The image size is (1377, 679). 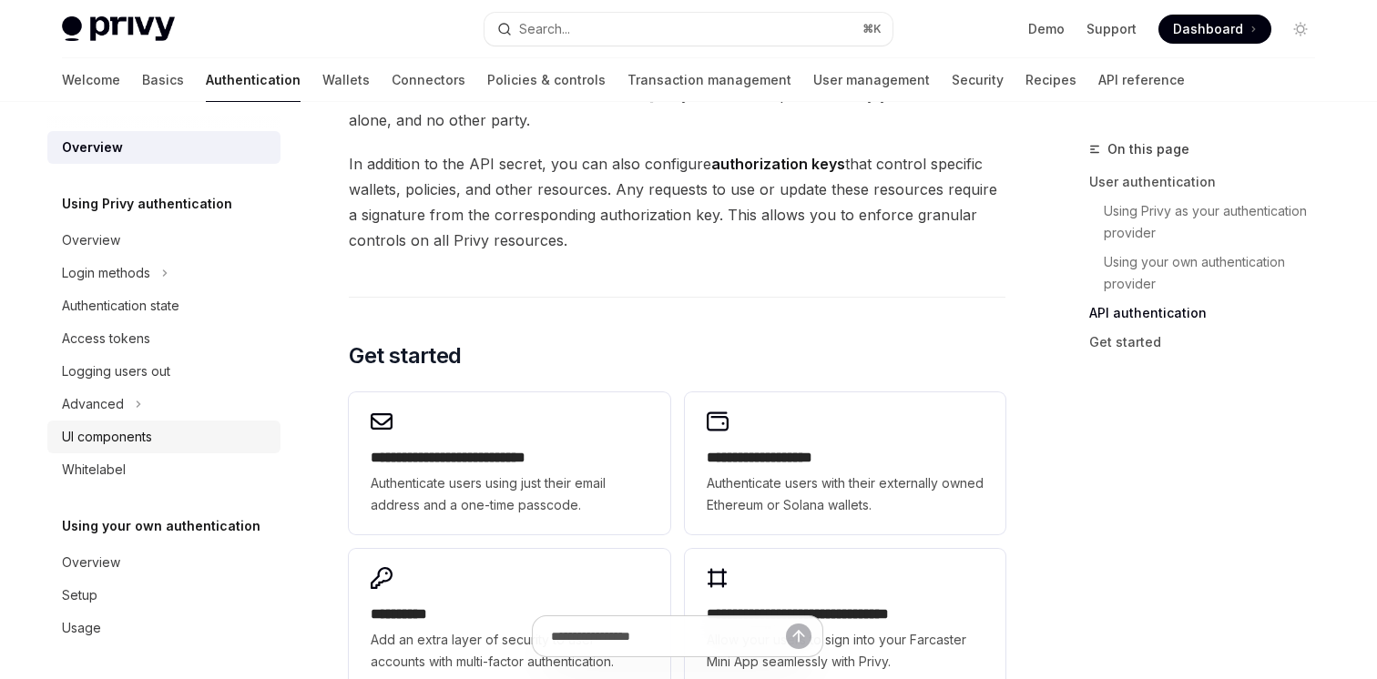 What do you see at coordinates (116, 371) in the screenshot?
I see `div: Logging users out` at bounding box center [116, 371].